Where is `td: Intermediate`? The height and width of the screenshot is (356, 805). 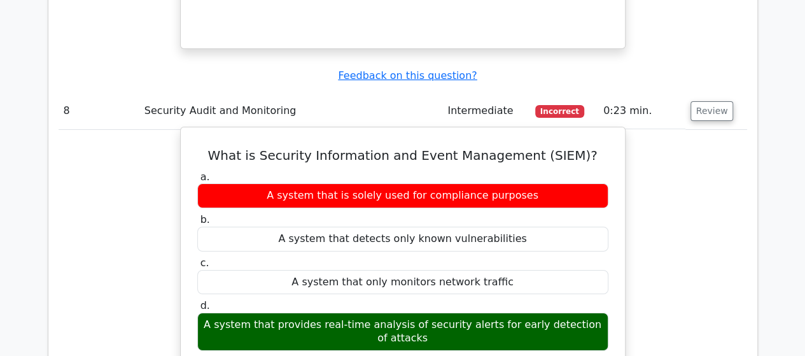 td: Intermediate is located at coordinates (486, 111).